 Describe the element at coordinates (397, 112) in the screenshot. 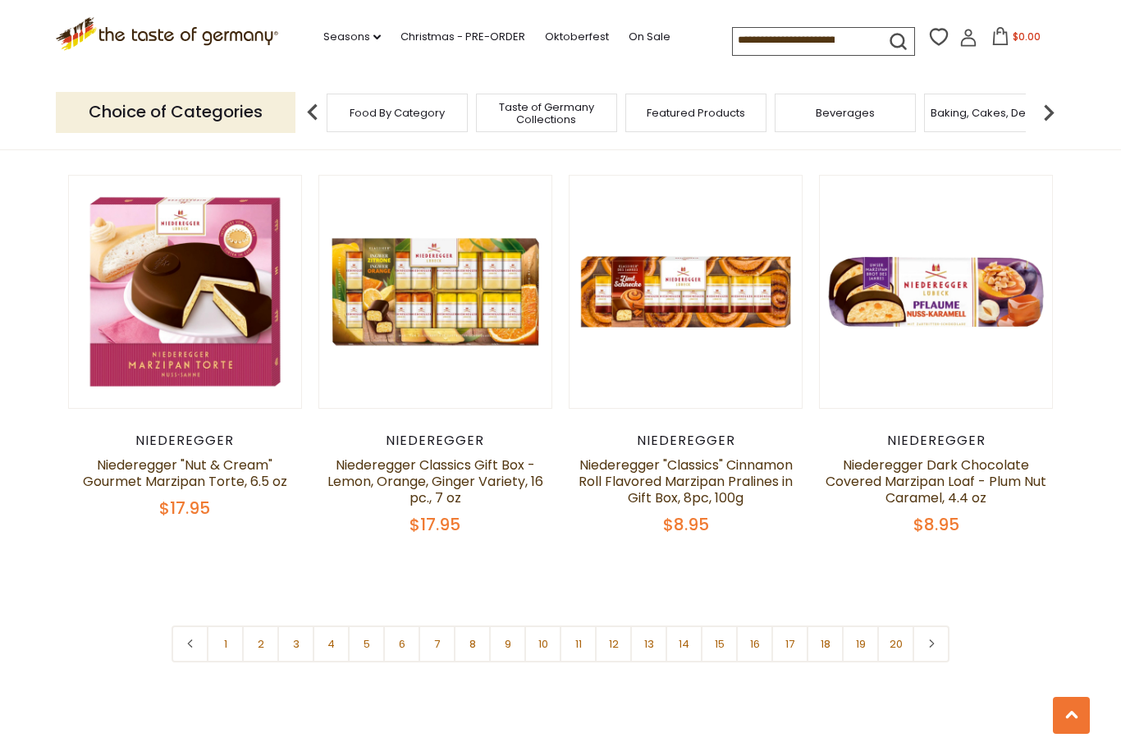

I see `span: Food By Category` at that location.